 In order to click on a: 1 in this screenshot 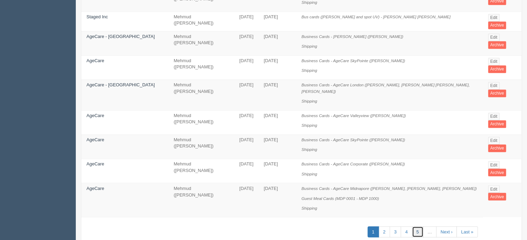, I will do `click(373, 231)`.